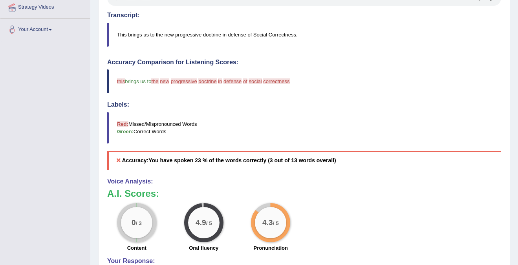 The width and height of the screenshot is (518, 265). Describe the element at coordinates (304, 105) in the screenshot. I see `h4: Labels:` at that location.